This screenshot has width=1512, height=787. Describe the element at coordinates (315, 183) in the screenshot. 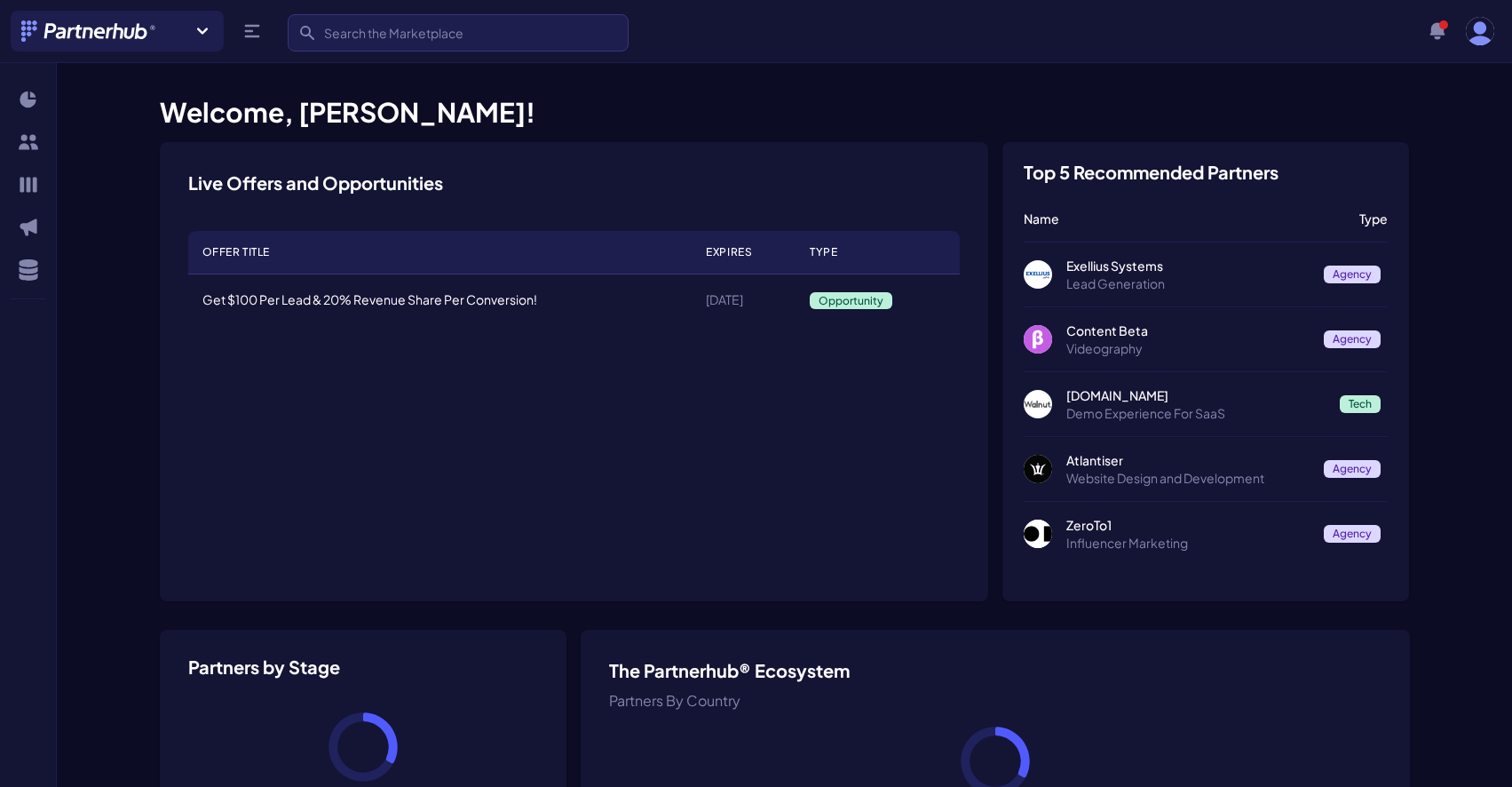

I see `h3: Live Offers and Opportunities` at that location.